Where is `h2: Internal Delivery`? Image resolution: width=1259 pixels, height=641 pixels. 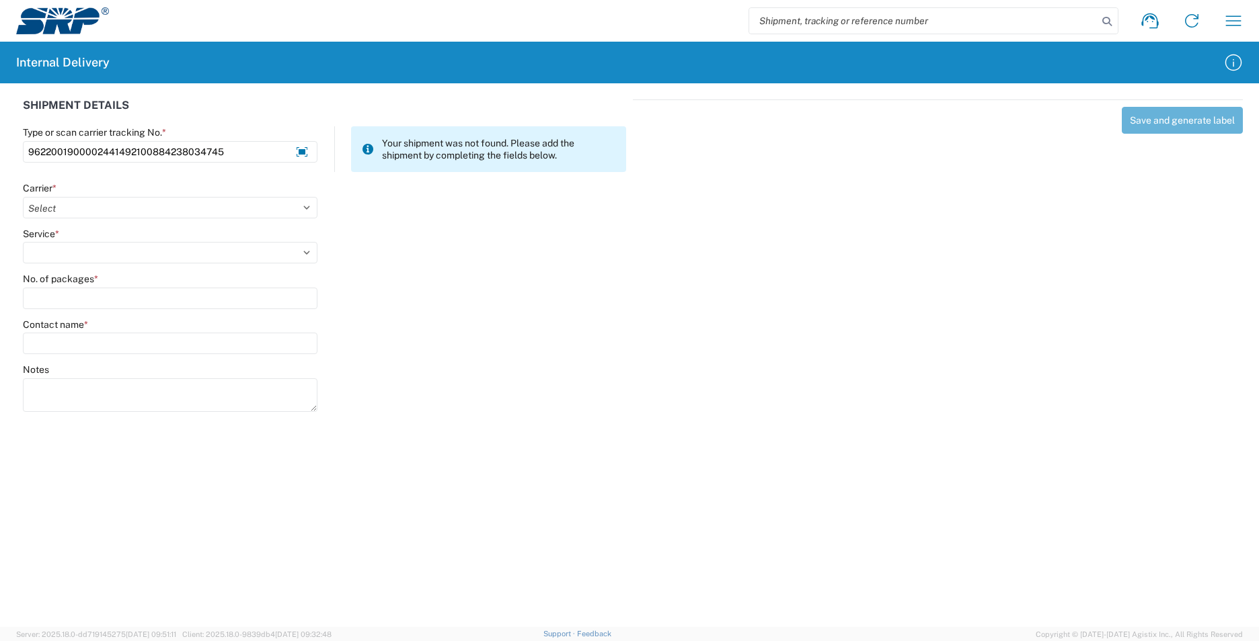 h2: Internal Delivery is located at coordinates (63, 63).